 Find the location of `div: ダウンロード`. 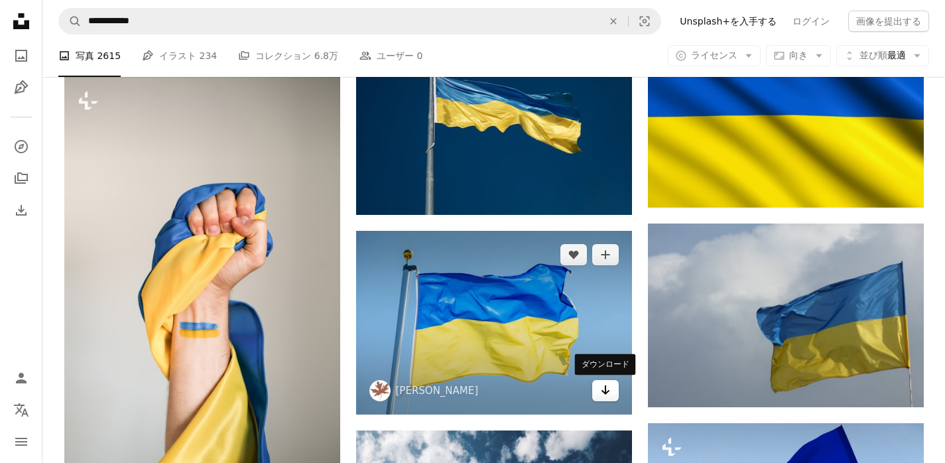

div: ダウンロード is located at coordinates (606, 365).